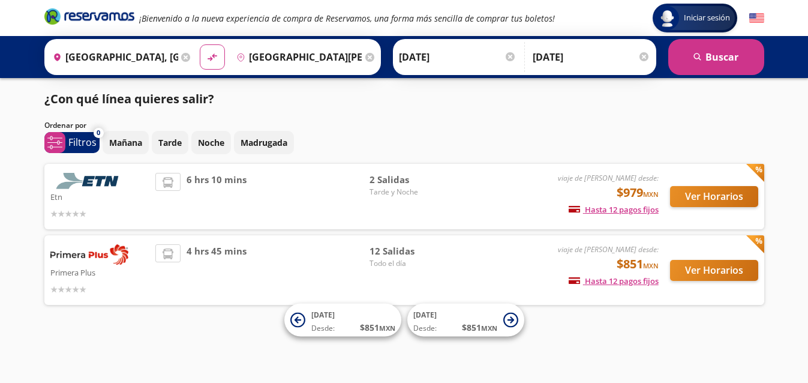  What do you see at coordinates (637, 264) in the screenshot?
I see `span: $851` at bounding box center [637, 264].